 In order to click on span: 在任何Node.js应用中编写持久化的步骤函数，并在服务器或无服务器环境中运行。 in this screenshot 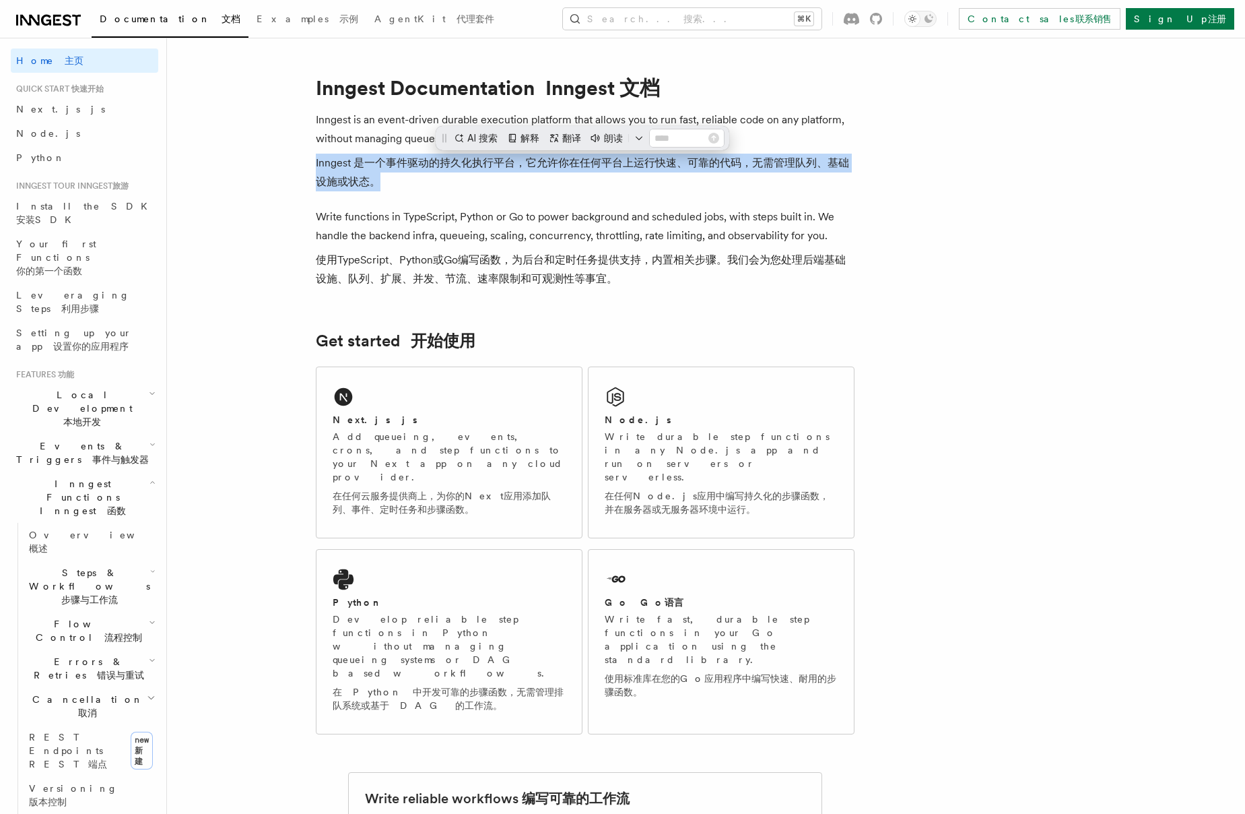, I will do `click(717, 502)`.